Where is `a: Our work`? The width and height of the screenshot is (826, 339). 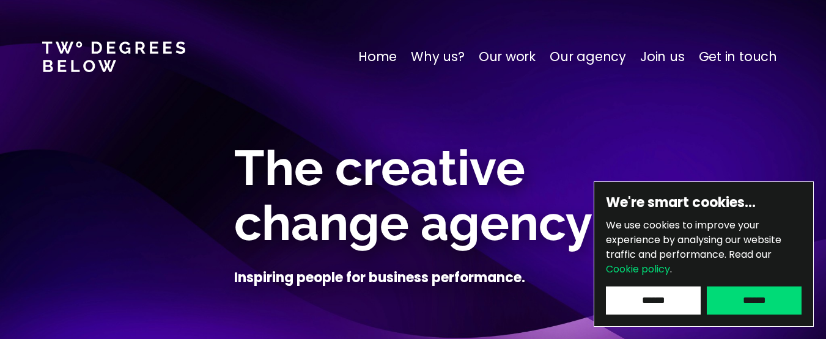 a: Our work is located at coordinates (507, 57).